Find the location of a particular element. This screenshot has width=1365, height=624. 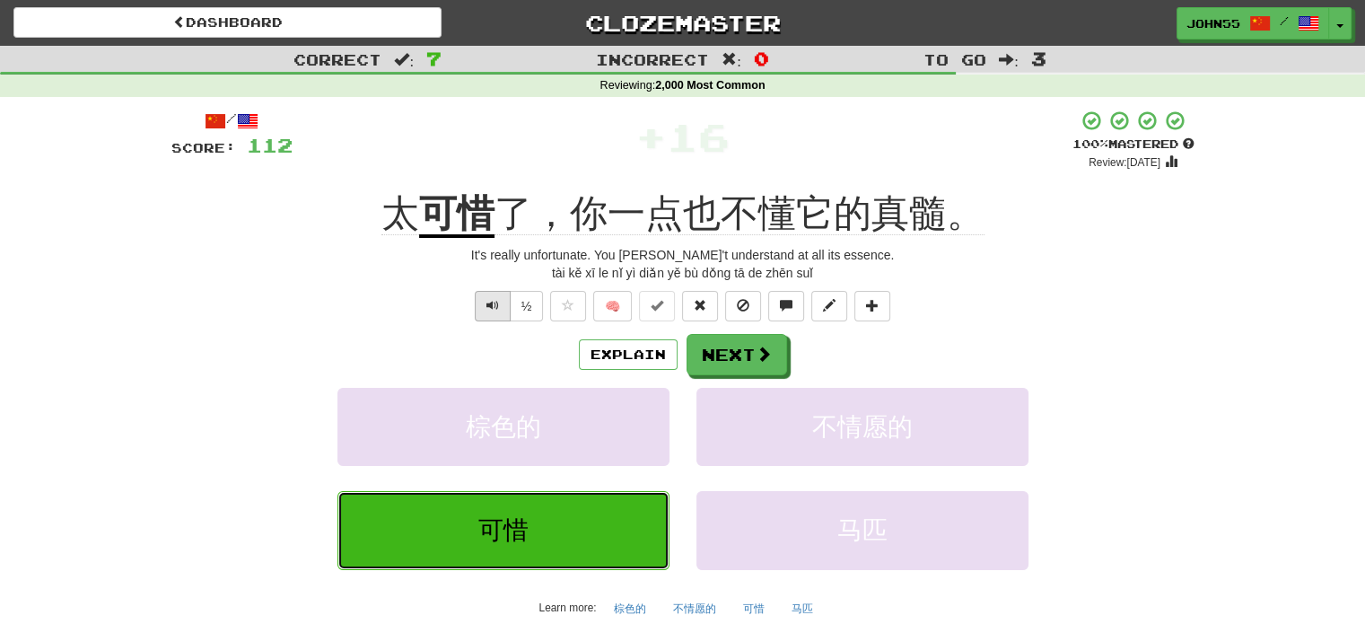

button: Ignore sentence (alt+i) is located at coordinates (743, 306).